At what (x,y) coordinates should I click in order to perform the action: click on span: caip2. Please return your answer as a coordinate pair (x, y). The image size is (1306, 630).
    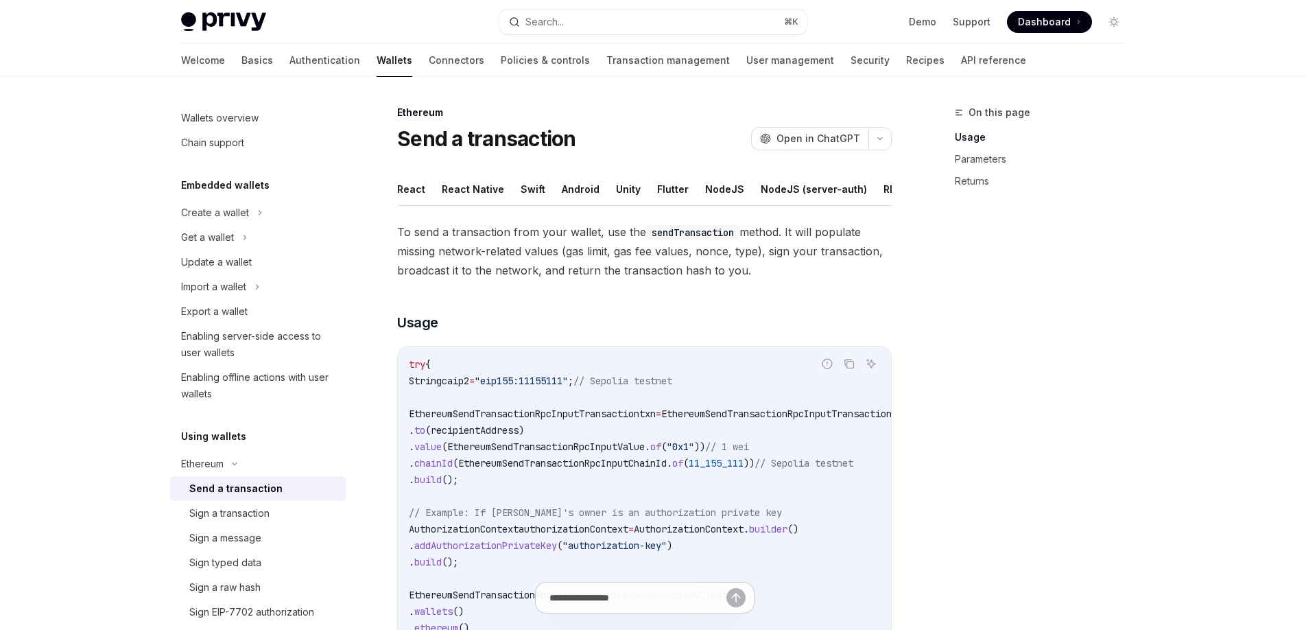
    Looking at the image, I should click on (455, 381).